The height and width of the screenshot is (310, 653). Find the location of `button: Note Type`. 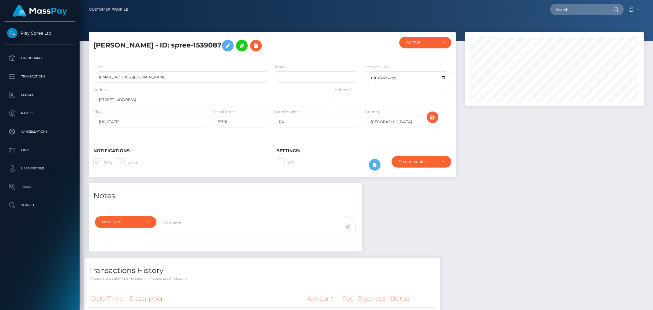

button: Note Type is located at coordinates (126, 222).